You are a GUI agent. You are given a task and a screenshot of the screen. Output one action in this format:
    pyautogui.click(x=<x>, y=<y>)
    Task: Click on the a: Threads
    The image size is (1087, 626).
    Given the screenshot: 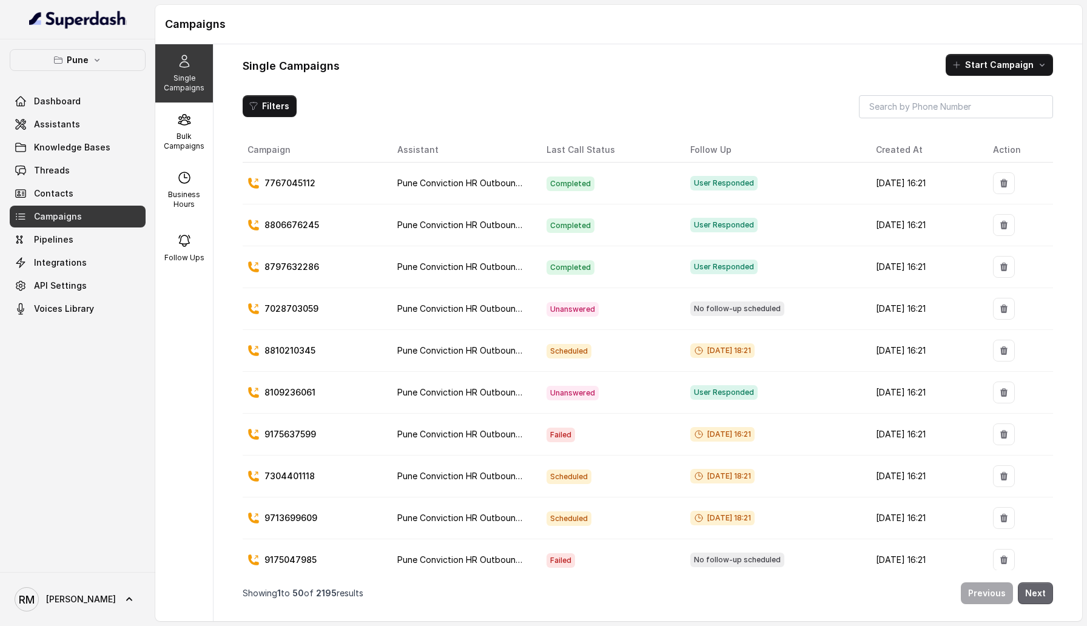 What is the action you would take?
    pyautogui.click(x=78, y=170)
    